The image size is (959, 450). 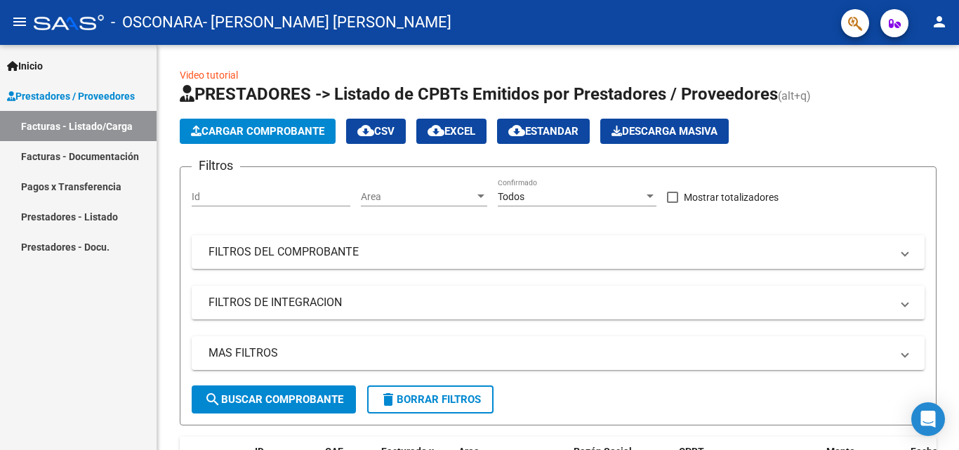 What do you see at coordinates (550, 303) in the screenshot?
I see `mat-panel-title: FILTROS DE INTEGRACION` at bounding box center [550, 303].